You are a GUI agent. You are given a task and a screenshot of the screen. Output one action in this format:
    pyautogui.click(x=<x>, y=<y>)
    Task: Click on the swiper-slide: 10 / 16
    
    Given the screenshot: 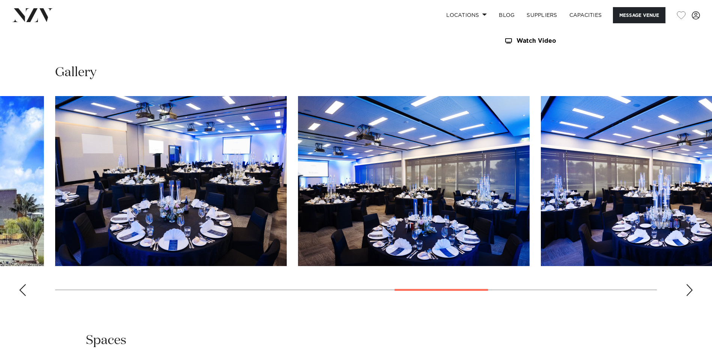 What is the action you would take?
    pyautogui.click(x=171, y=181)
    